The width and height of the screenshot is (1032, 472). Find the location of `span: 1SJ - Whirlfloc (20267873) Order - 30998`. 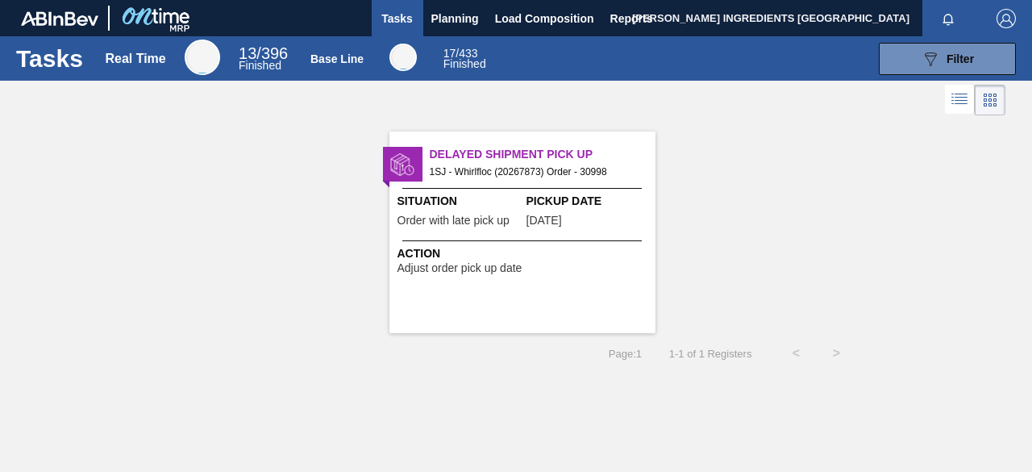

span: 1SJ - Whirlfloc (20267873) Order - 30998 is located at coordinates (536, 172).